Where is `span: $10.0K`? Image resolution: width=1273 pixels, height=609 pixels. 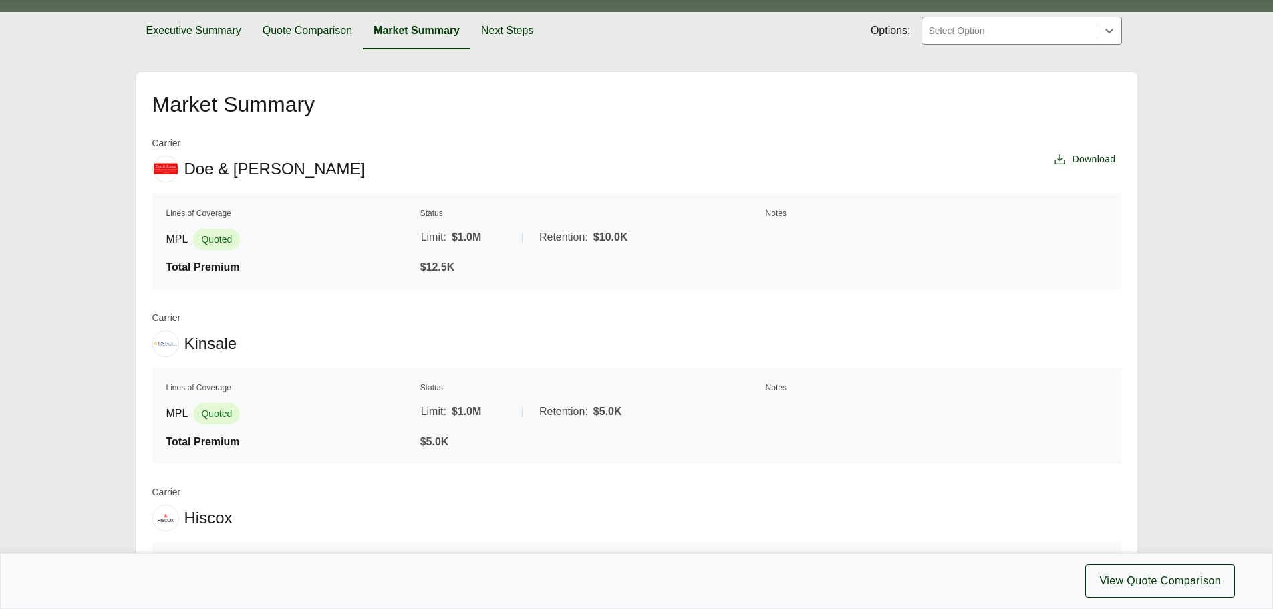 span: $10.0K is located at coordinates (611, 237).